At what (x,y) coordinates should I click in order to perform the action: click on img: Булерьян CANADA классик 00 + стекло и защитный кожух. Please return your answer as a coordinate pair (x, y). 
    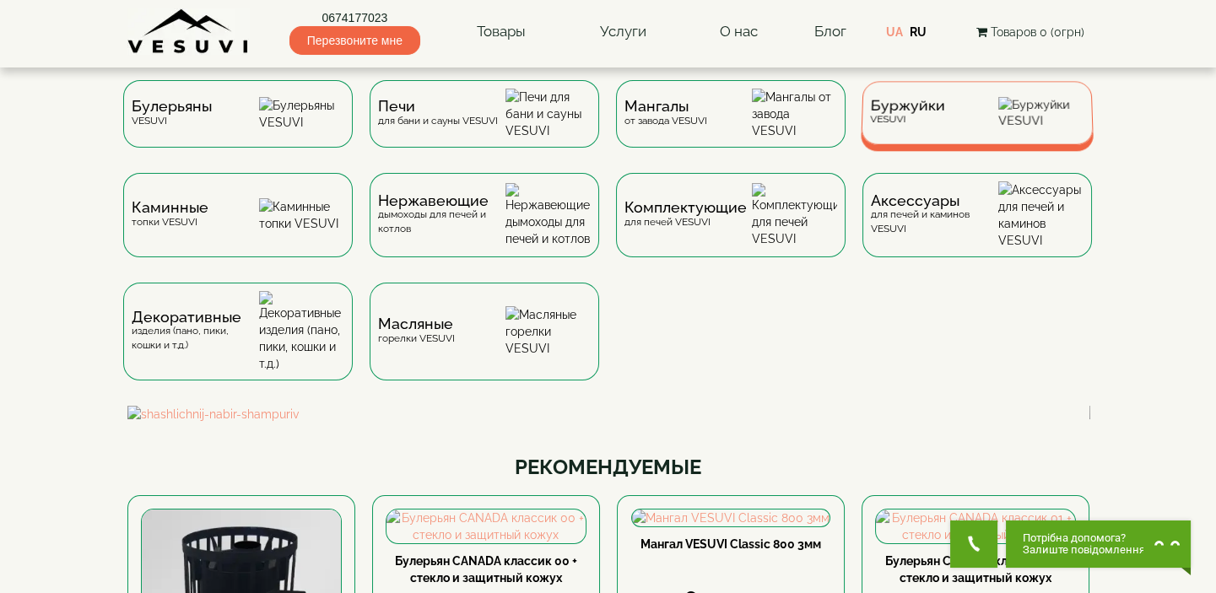
    Looking at the image, I should click on (486, 527).